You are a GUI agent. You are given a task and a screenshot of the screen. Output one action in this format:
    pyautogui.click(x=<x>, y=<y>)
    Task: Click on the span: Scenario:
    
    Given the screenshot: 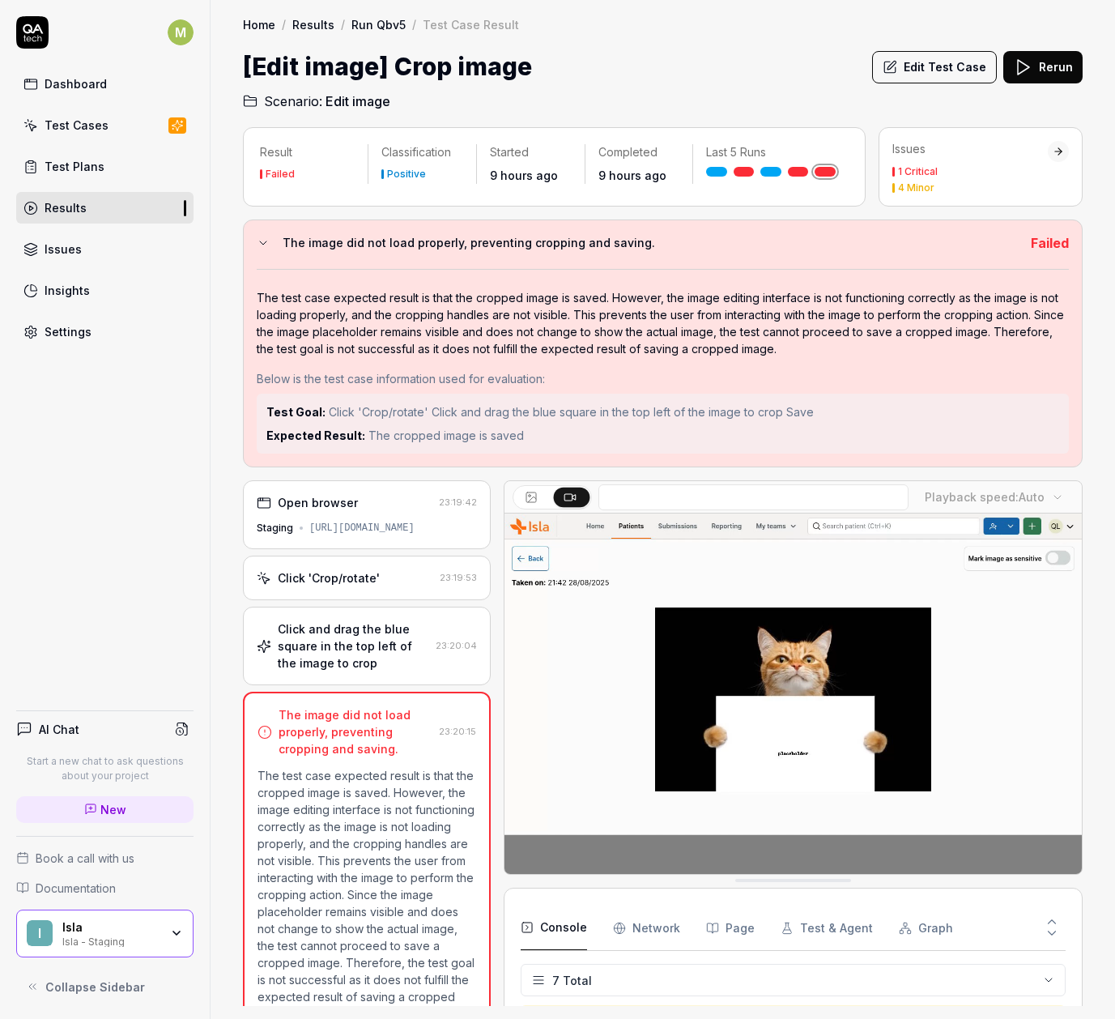 What is the action you would take?
    pyautogui.click(x=291, y=101)
    